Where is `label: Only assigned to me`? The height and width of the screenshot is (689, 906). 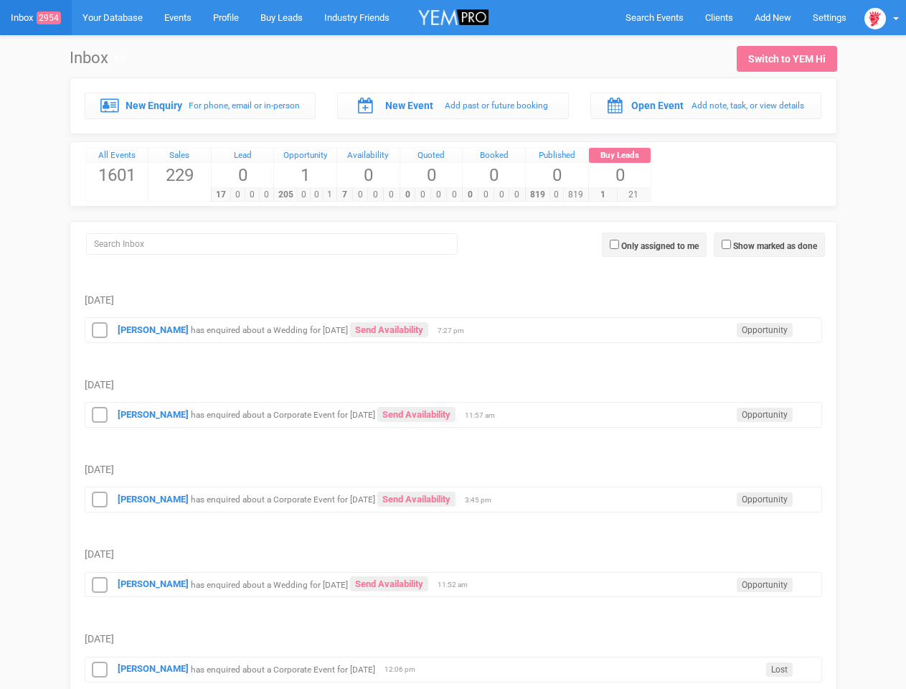 label: Only assigned to me is located at coordinates (660, 246).